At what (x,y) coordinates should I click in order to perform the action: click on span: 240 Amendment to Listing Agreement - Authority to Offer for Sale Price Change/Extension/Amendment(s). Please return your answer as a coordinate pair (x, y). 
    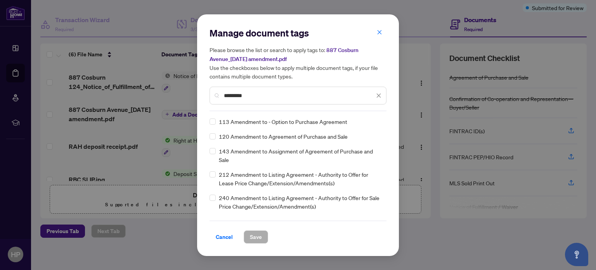
    Looking at the image, I should click on (300, 202).